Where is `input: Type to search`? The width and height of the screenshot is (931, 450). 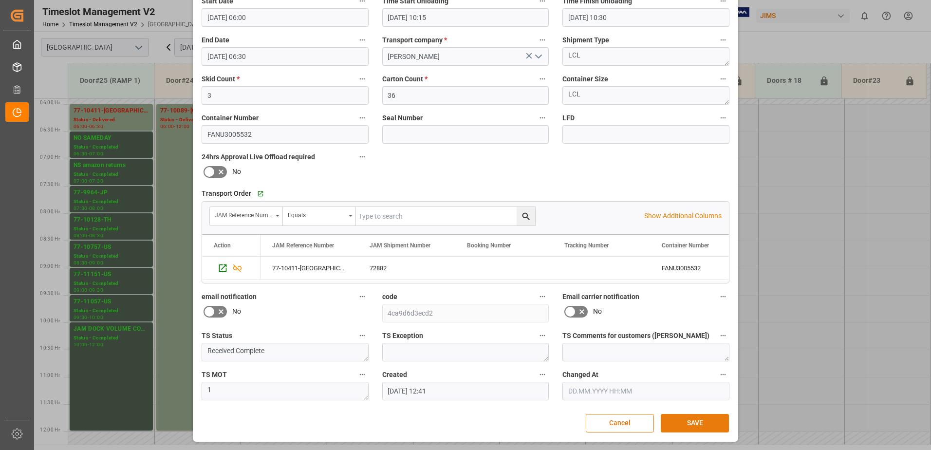 input: Type to search is located at coordinates (446, 216).